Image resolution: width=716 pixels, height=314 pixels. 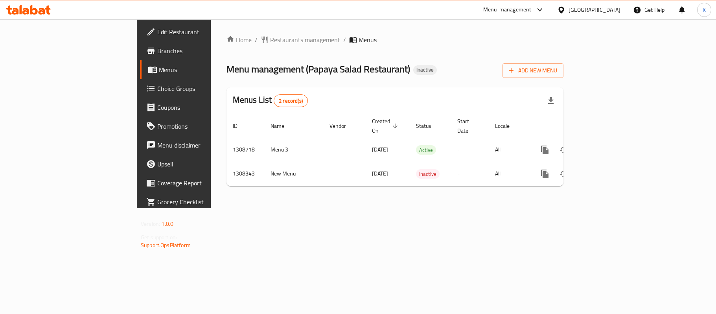 I want to click on div: Menu-management, so click(x=507, y=10).